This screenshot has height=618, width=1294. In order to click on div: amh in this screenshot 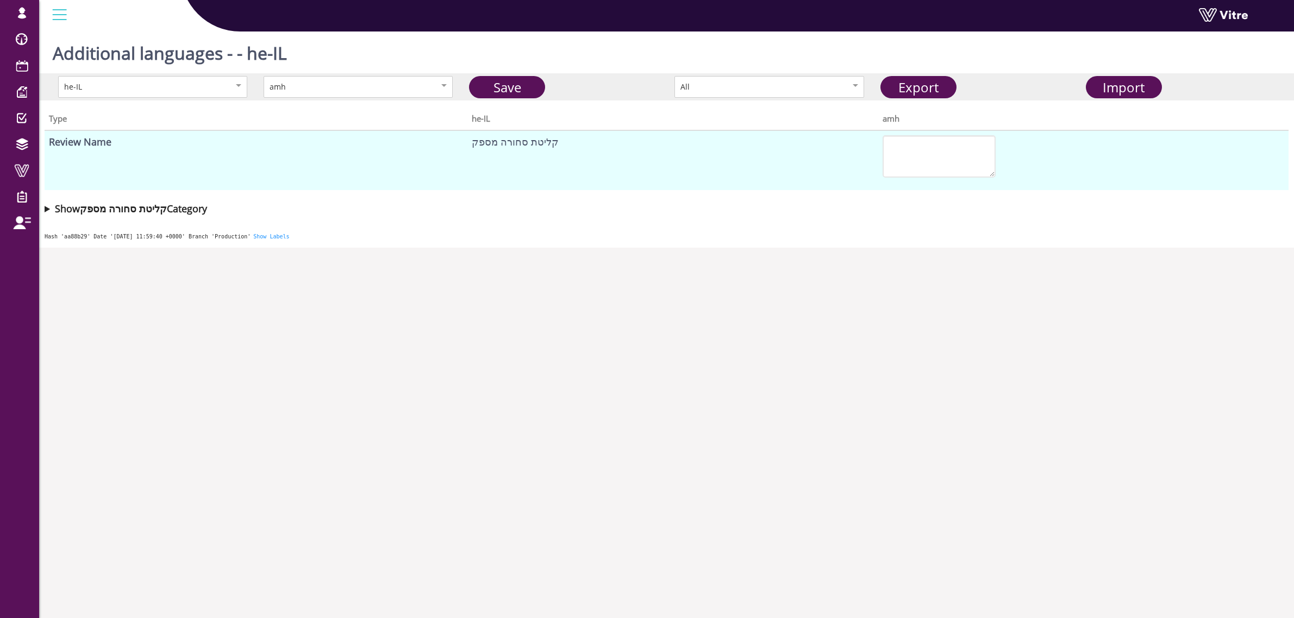, I will do `click(347, 87)`.